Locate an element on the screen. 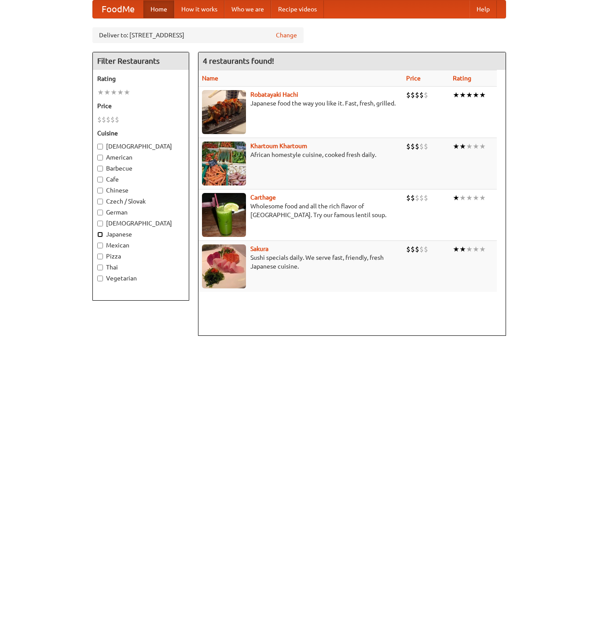  input: American is located at coordinates (100, 157).